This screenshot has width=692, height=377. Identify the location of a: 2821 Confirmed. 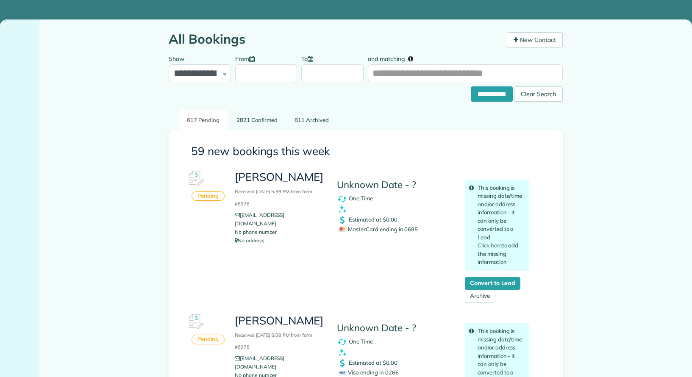
(257, 120).